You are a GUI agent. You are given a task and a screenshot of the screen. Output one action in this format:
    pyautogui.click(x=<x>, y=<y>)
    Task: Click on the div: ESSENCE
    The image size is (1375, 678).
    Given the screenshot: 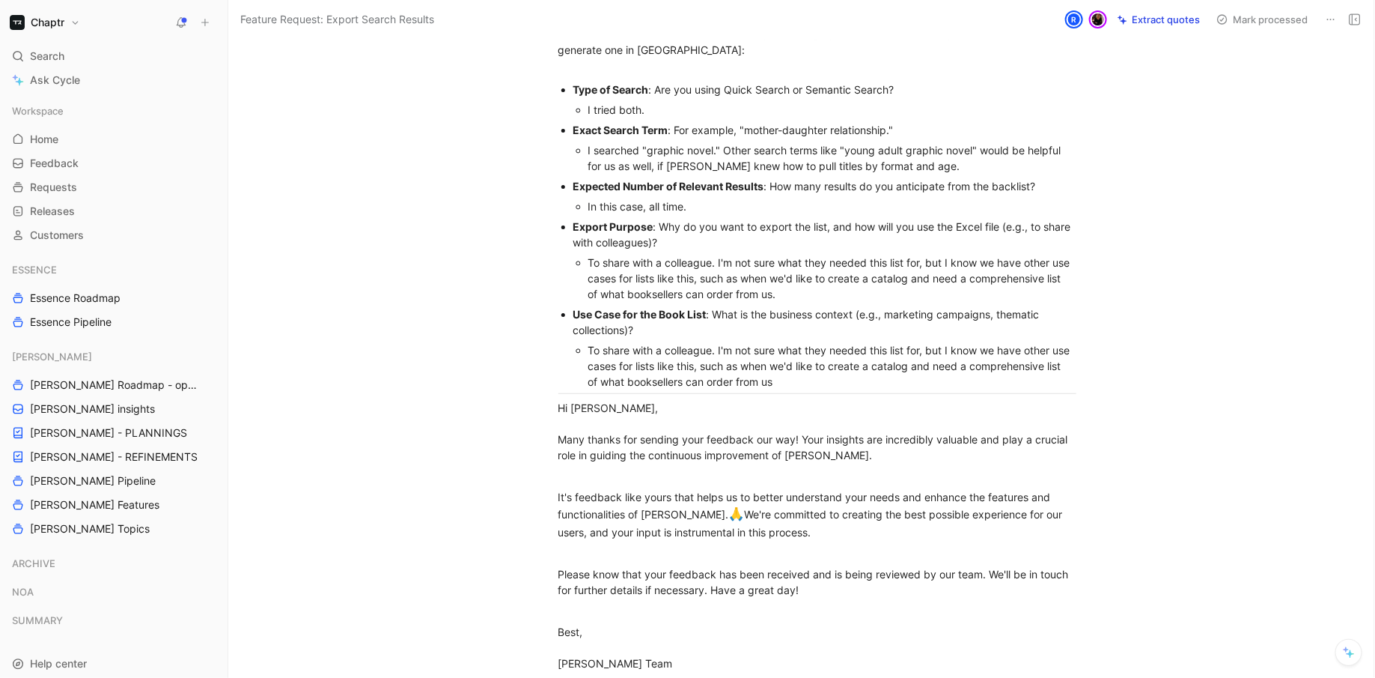 What is the action you would take?
    pyautogui.click(x=114, y=270)
    